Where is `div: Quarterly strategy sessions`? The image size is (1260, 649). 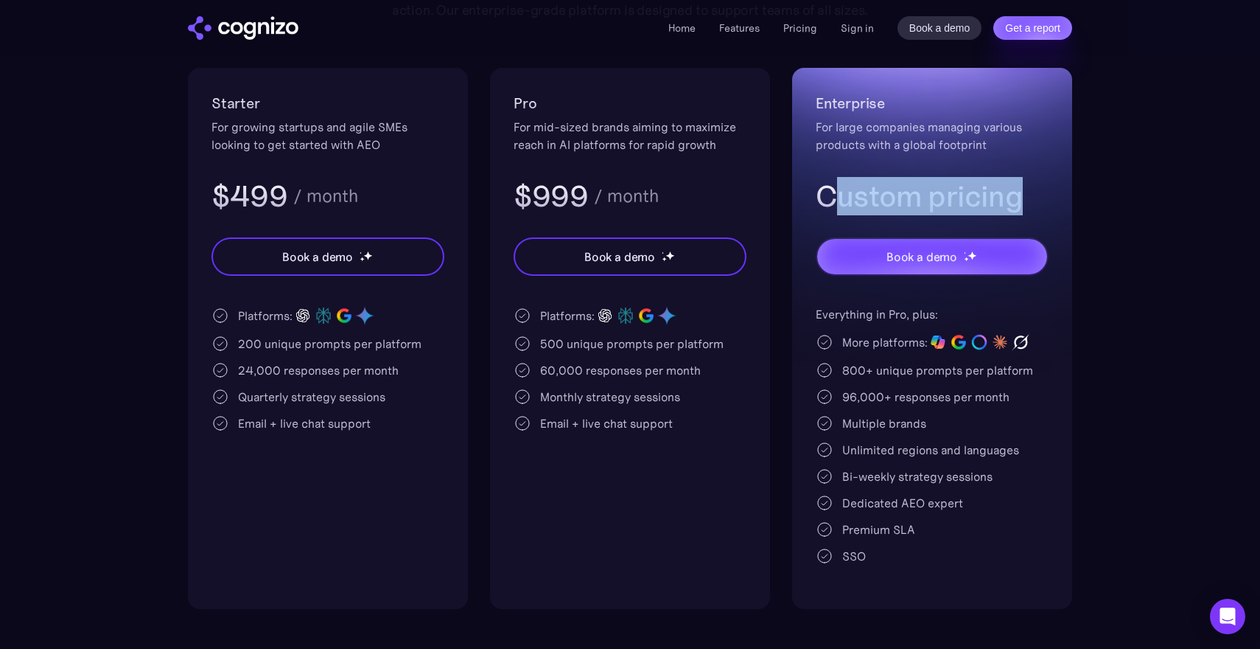
div: Quarterly strategy sessions is located at coordinates (312, 396).